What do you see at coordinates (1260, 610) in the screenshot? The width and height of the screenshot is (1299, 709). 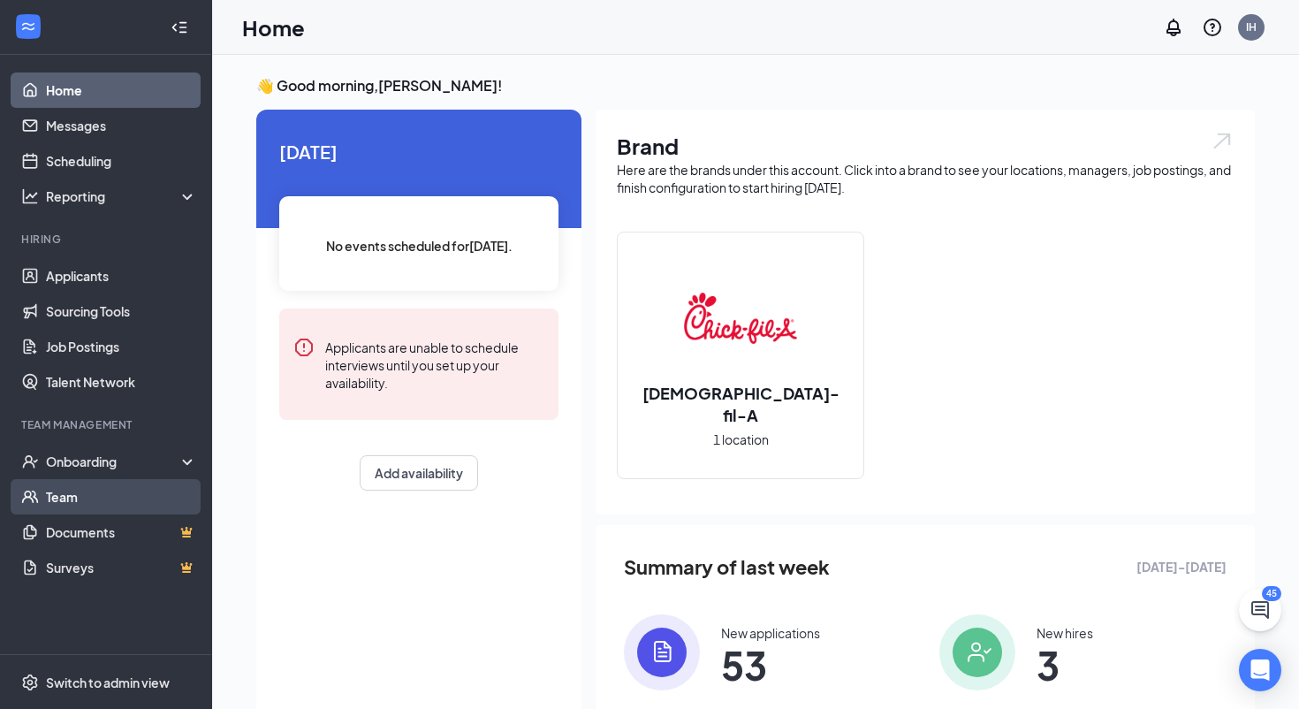 I see `button: ChatActive` at bounding box center [1260, 610].